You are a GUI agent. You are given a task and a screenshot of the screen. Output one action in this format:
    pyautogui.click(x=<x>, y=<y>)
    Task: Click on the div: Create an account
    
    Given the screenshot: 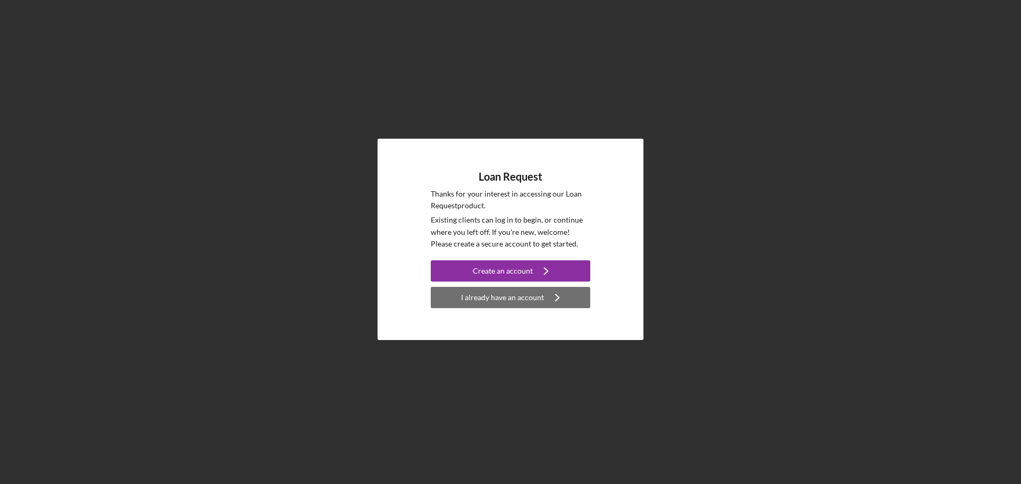 What is the action you would take?
    pyautogui.click(x=503, y=271)
    